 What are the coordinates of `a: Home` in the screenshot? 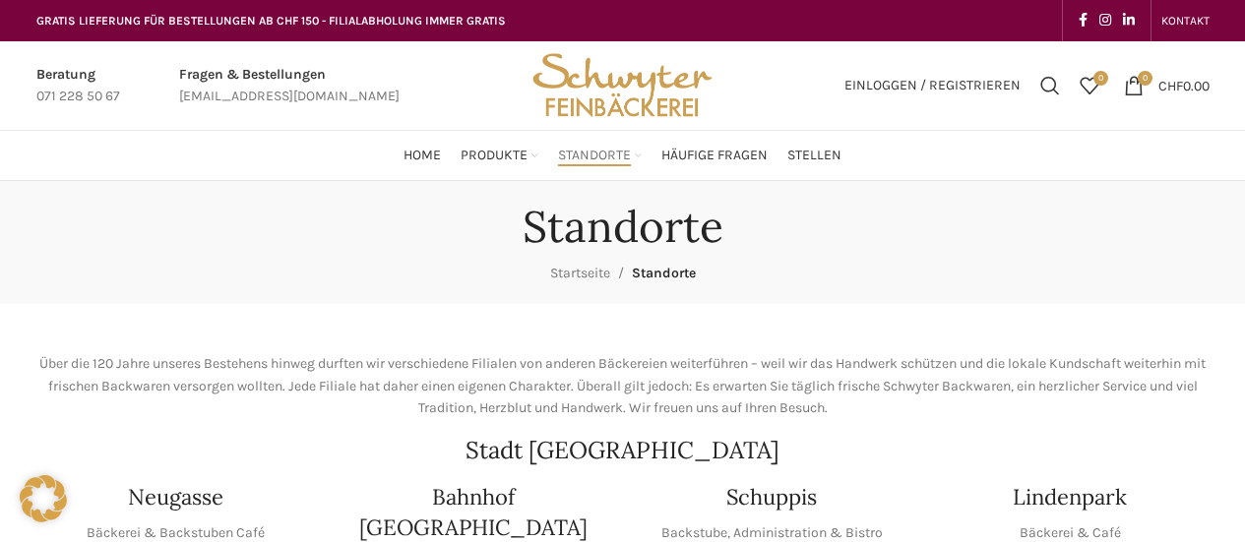 It's located at (422, 156).